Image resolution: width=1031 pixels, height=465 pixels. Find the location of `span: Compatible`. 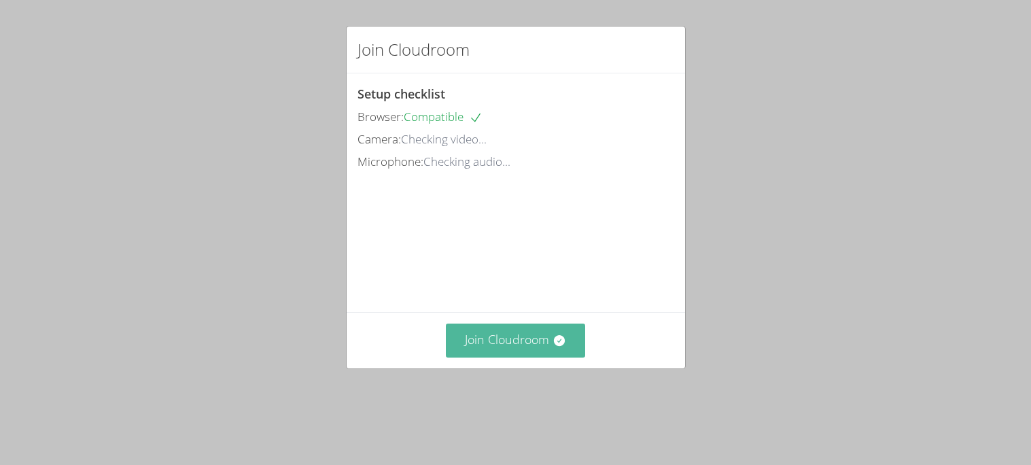

span: Compatible is located at coordinates (443, 116).